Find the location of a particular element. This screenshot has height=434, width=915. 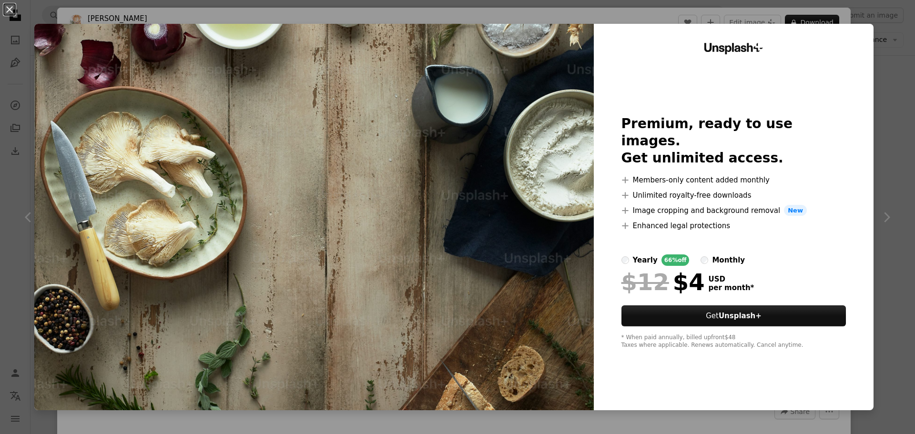

div: monthly is located at coordinates (728, 260).